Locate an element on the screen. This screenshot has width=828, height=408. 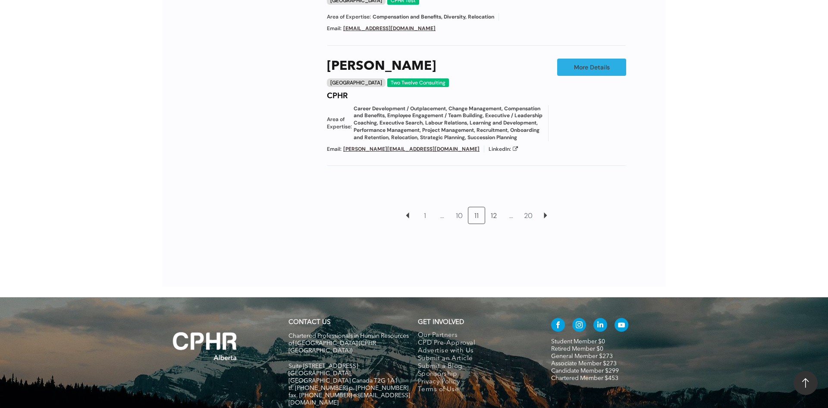
span: GET INVOLVED is located at coordinates (441, 323).